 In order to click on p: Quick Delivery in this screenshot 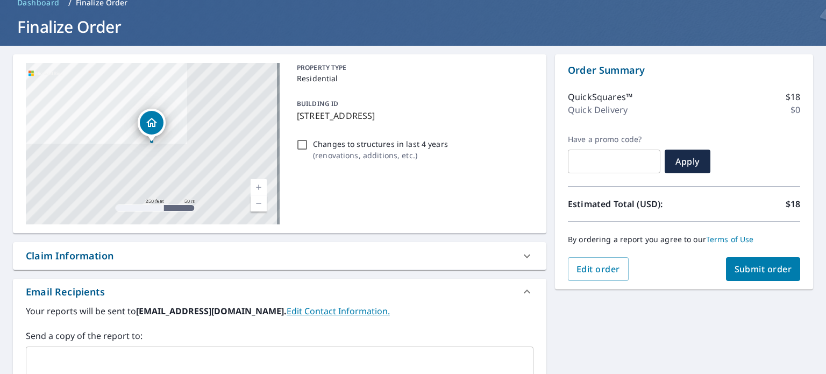, I will do `click(597, 110)`.